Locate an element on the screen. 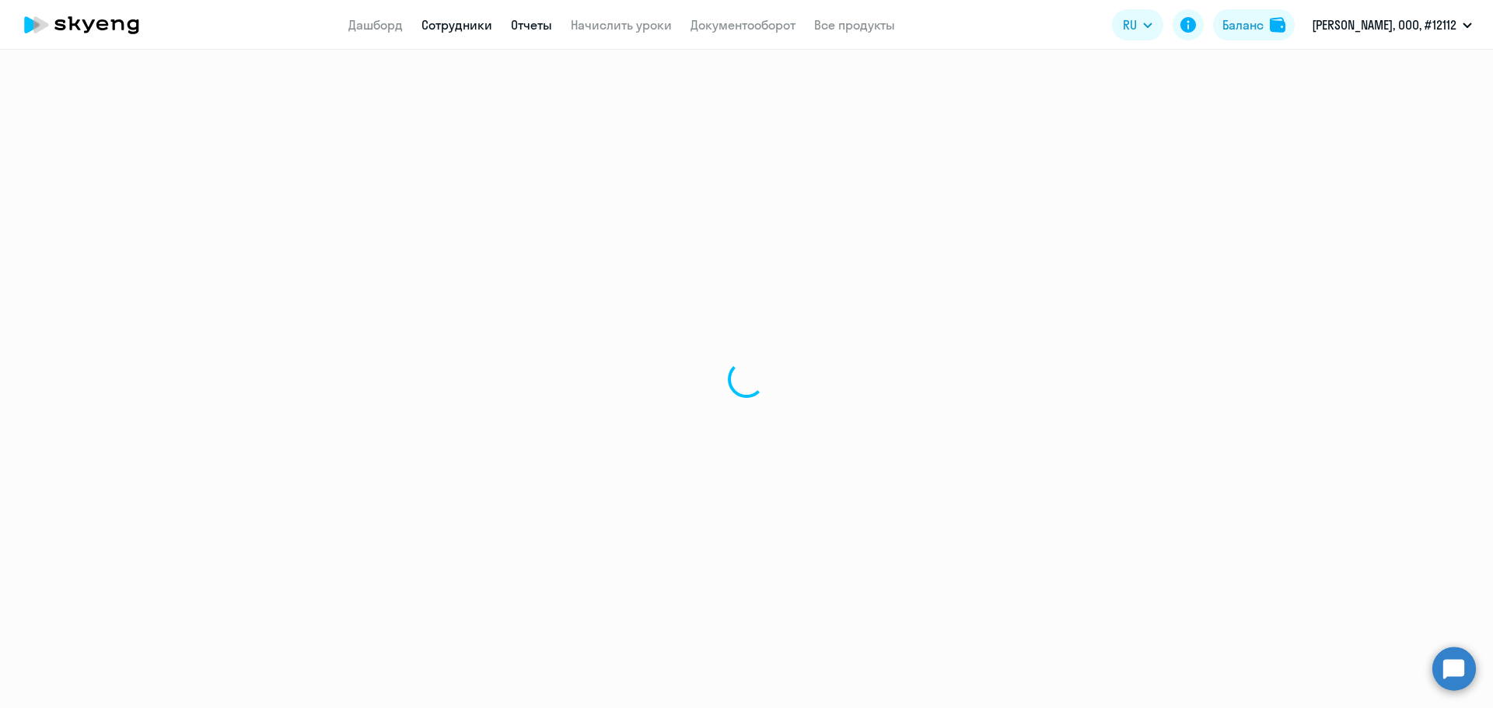 The height and width of the screenshot is (708, 1493). a: Все продукты is located at coordinates (854, 25).